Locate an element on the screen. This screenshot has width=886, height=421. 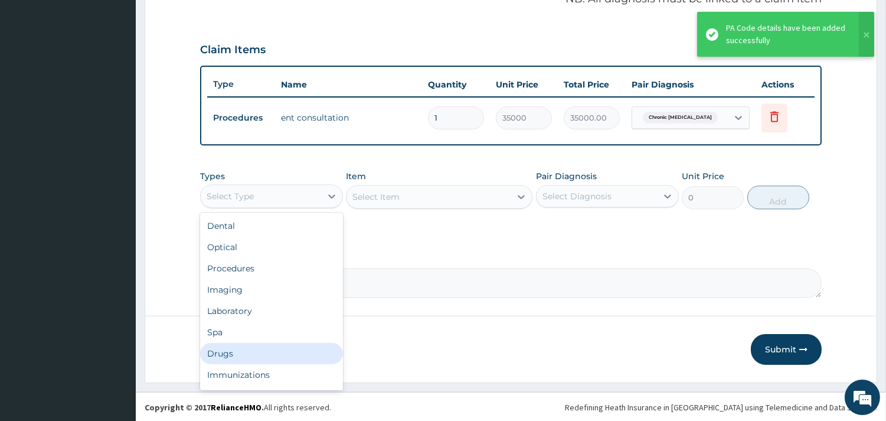
span: We're online! is located at coordinates (116, 191).